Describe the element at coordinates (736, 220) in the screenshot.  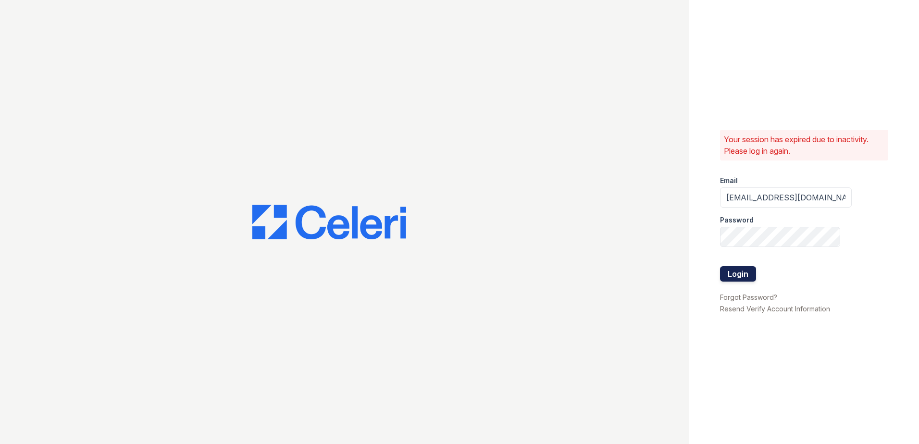
I see `label: Password` at that location.